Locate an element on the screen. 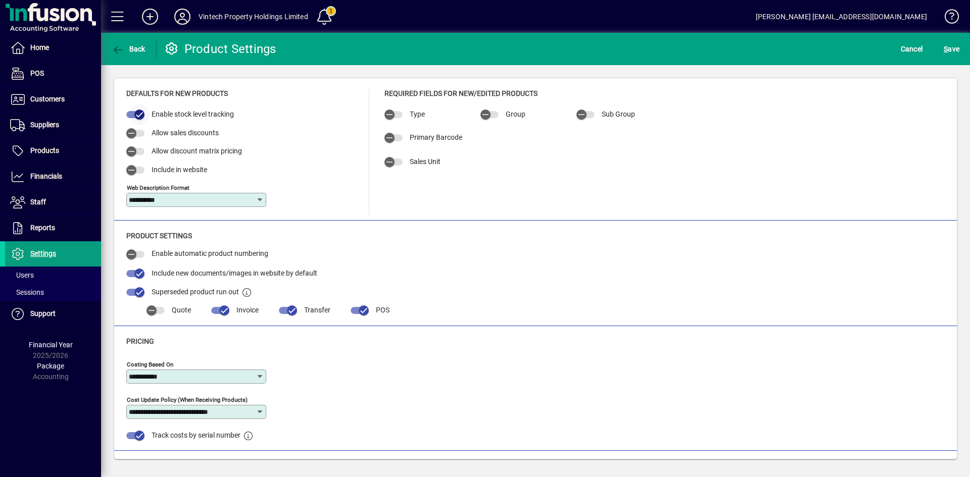 This screenshot has height=477, width=970. span: Include new documents/images in website by default is located at coordinates (234, 273).